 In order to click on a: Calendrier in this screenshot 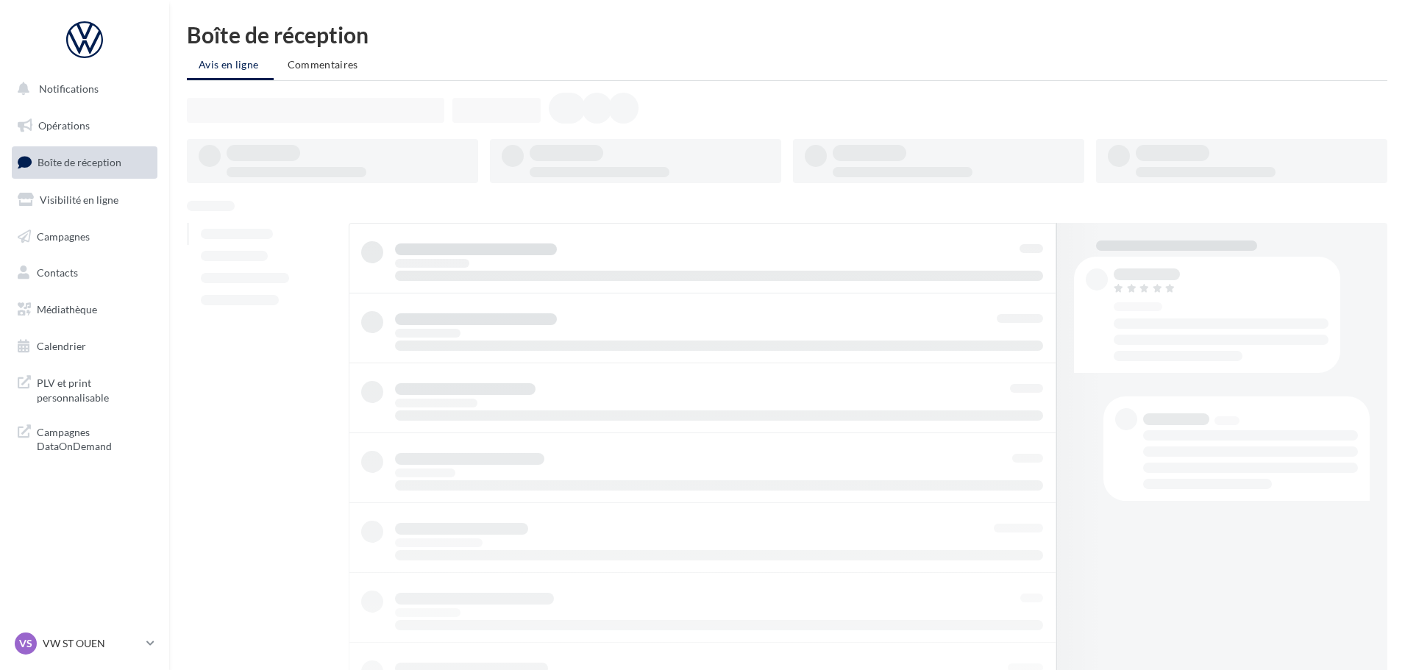, I will do `click(85, 346)`.